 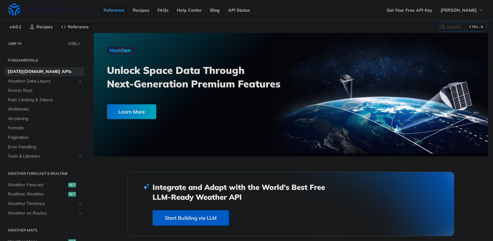 I want to click on span: Pagination, so click(x=45, y=138).